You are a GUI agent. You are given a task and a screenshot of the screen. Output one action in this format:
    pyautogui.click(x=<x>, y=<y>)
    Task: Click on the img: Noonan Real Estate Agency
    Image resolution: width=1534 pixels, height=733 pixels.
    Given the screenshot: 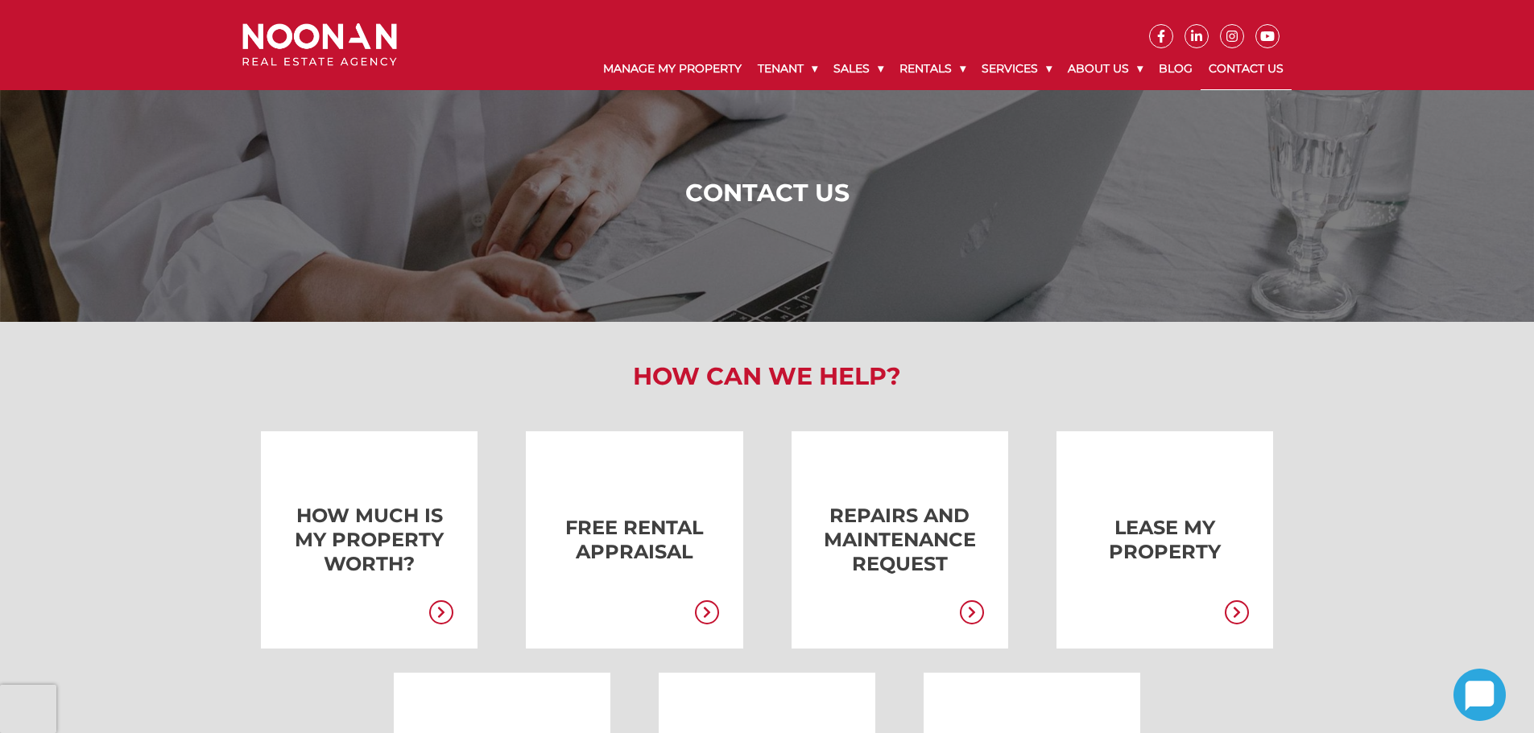 What is the action you would take?
    pyautogui.click(x=320, y=44)
    